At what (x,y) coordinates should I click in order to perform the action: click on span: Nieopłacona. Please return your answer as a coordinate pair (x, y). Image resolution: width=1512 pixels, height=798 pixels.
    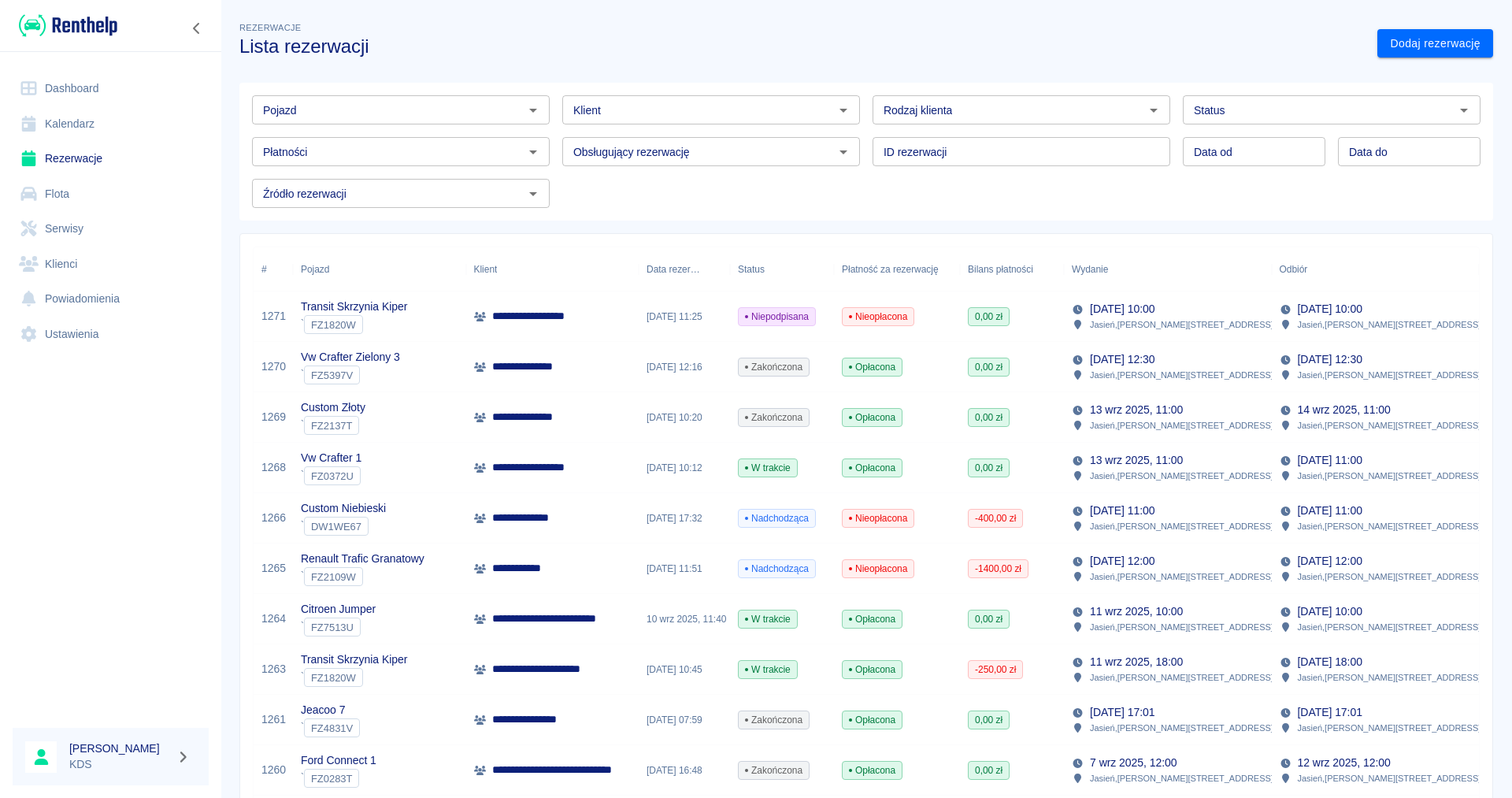
    Looking at the image, I should click on (879, 317).